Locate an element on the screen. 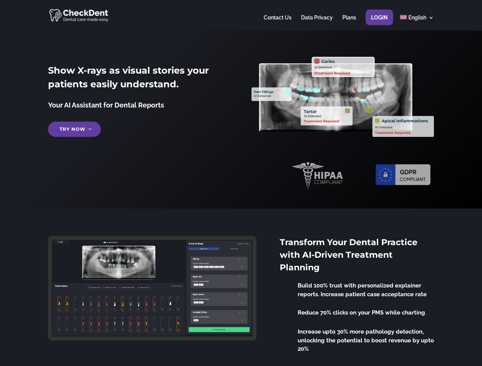  span: Your AI Assistant for Dental Reports is located at coordinates (106, 105).